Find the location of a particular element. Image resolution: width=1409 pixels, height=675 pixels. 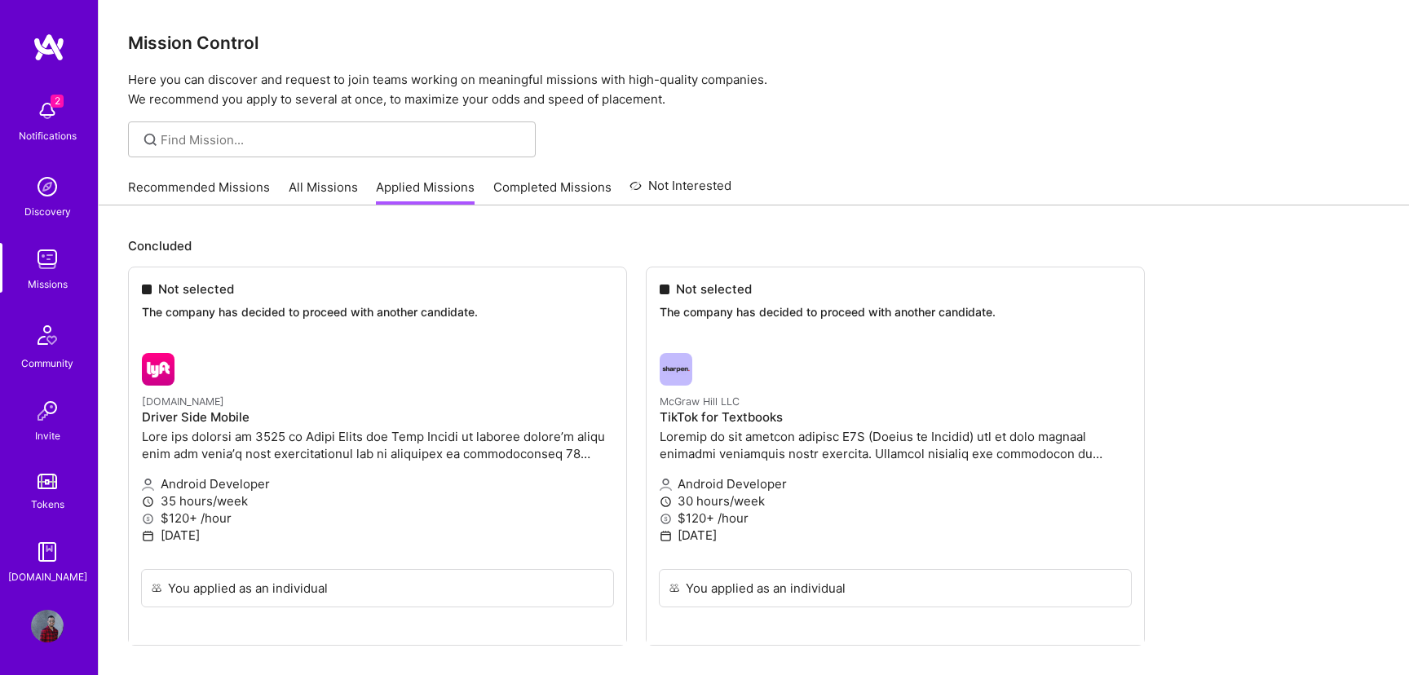

a: Completed Missions is located at coordinates (552, 192).